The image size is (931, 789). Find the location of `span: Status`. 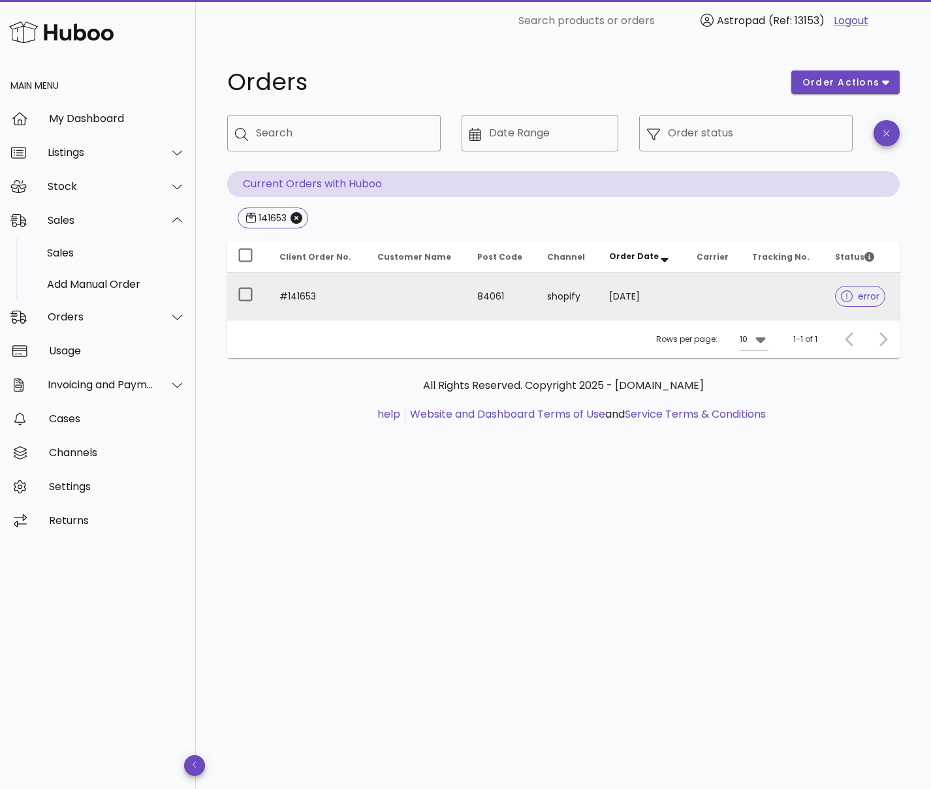

span: Status is located at coordinates (854, 256).